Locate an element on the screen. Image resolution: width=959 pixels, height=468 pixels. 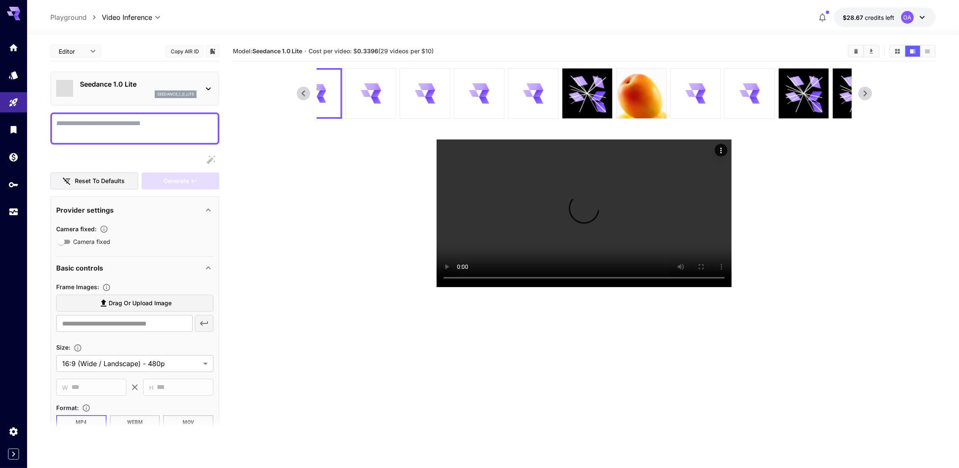
div: Clear videosDownload All is located at coordinates (864, 51).